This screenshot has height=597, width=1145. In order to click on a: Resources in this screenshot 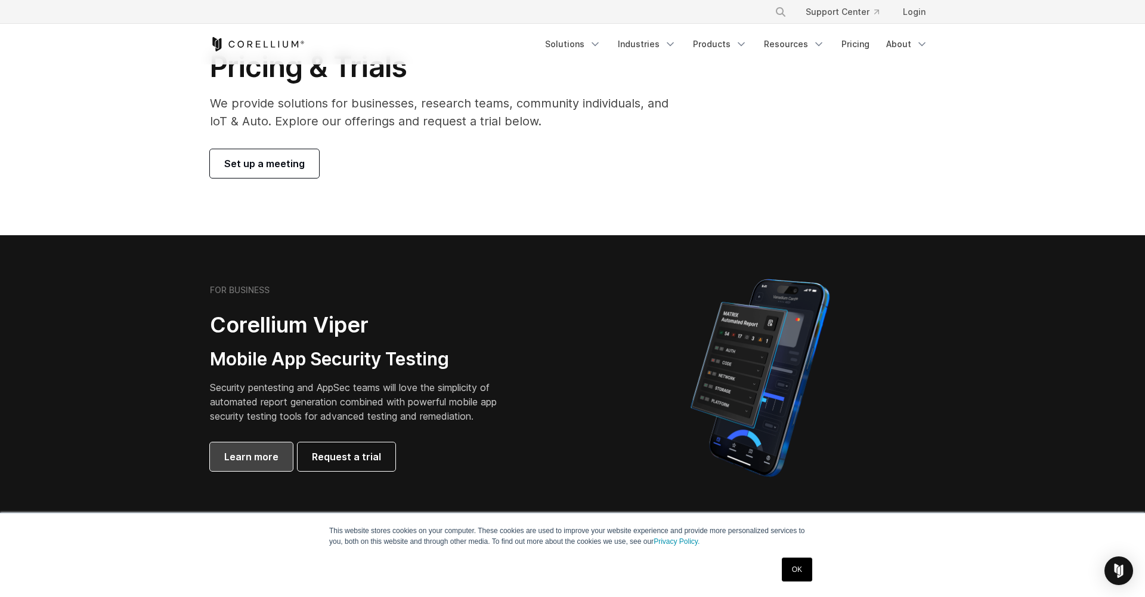, I will do `click(795, 44)`.